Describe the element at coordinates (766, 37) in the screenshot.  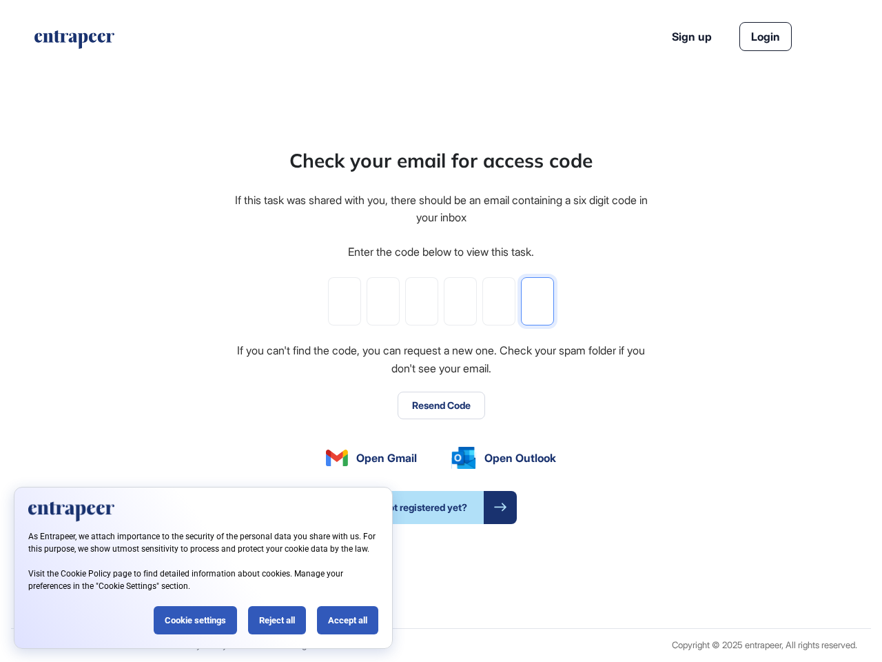
I see `a: Login` at that location.